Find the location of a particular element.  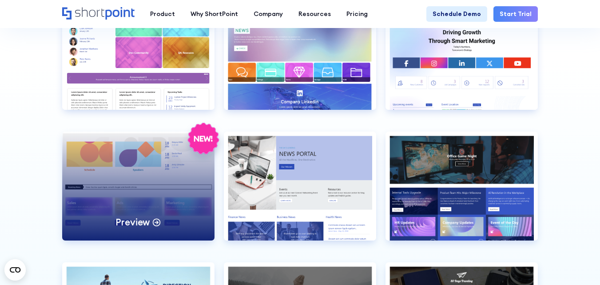

a: Resources is located at coordinates (315, 14).